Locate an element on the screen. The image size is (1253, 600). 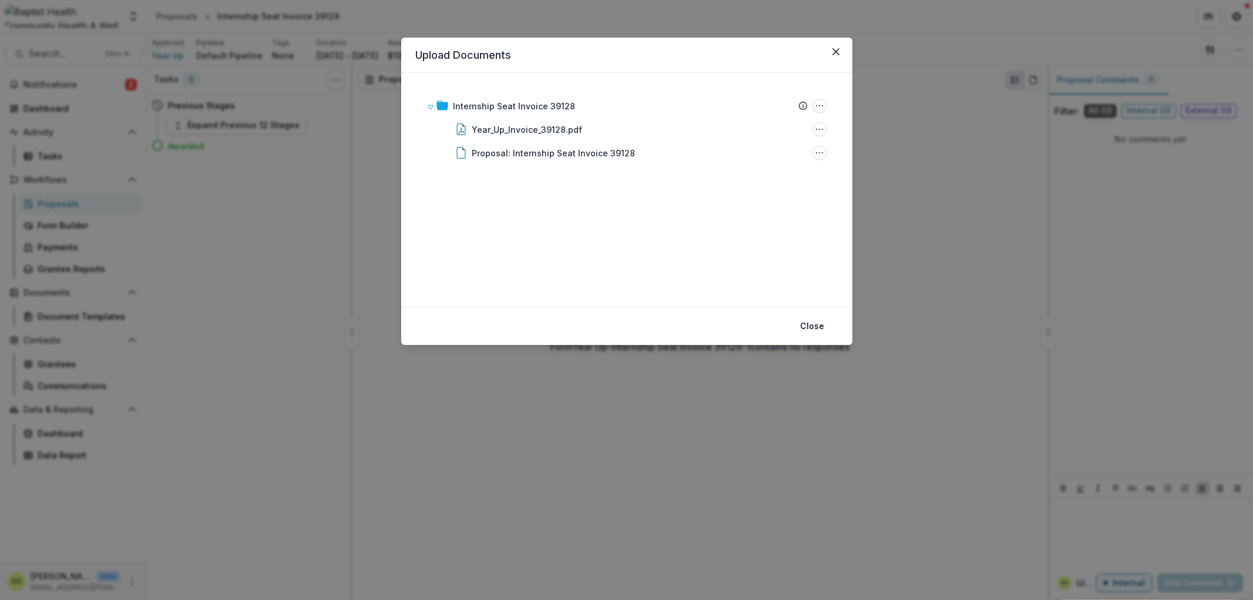
button: Internship Seat Invoice 39128 Options is located at coordinates (820, 106).